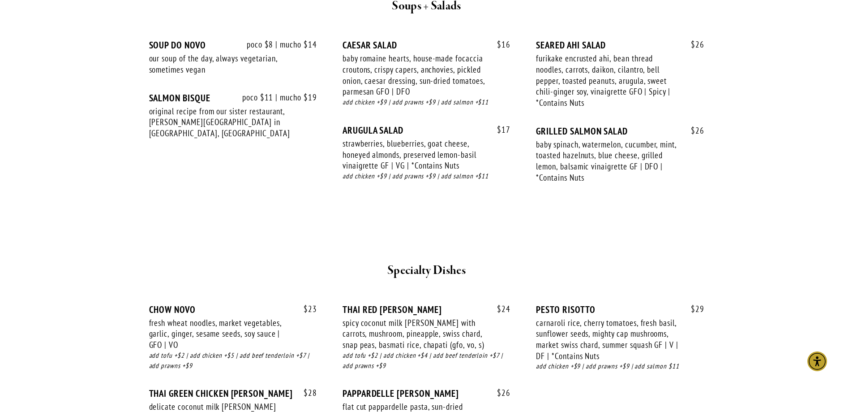  Describe the element at coordinates (306, 309) in the screenshot. I see `span: 23` at that location.